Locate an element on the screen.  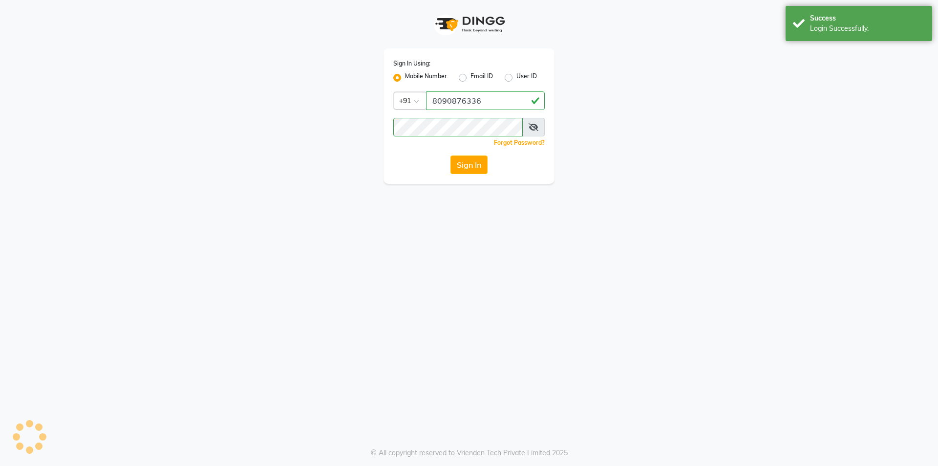
div: Success is located at coordinates (867, 18).